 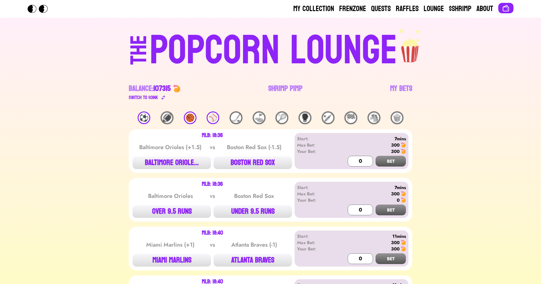 I want to click on button: ATLANTA BRAVES, so click(x=253, y=260).